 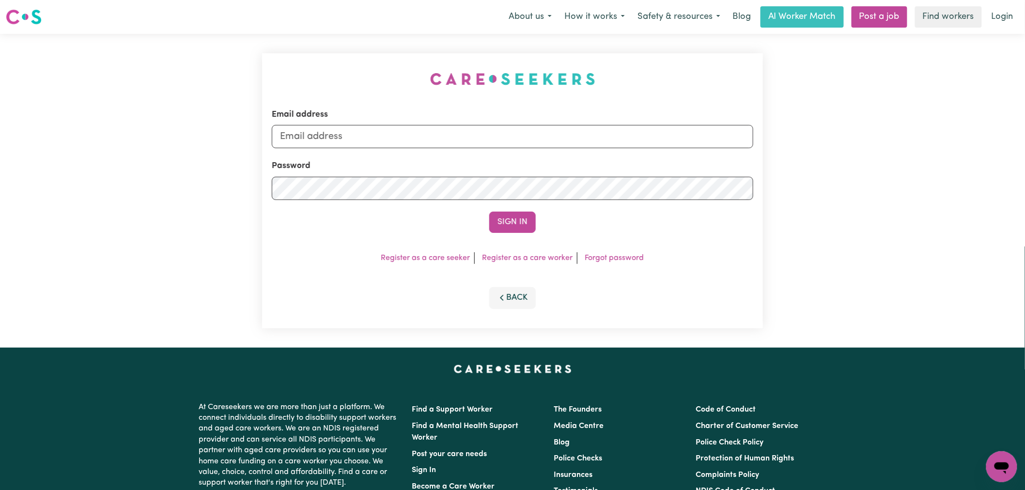 I want to click on button: About us, so click(x=530, y=17).